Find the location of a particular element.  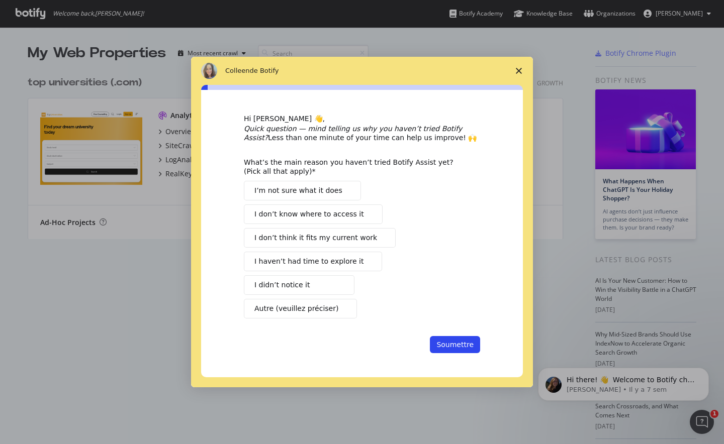

p: Message from Laura, sent Il y a 7 sem is located at coordinates (109, 43).